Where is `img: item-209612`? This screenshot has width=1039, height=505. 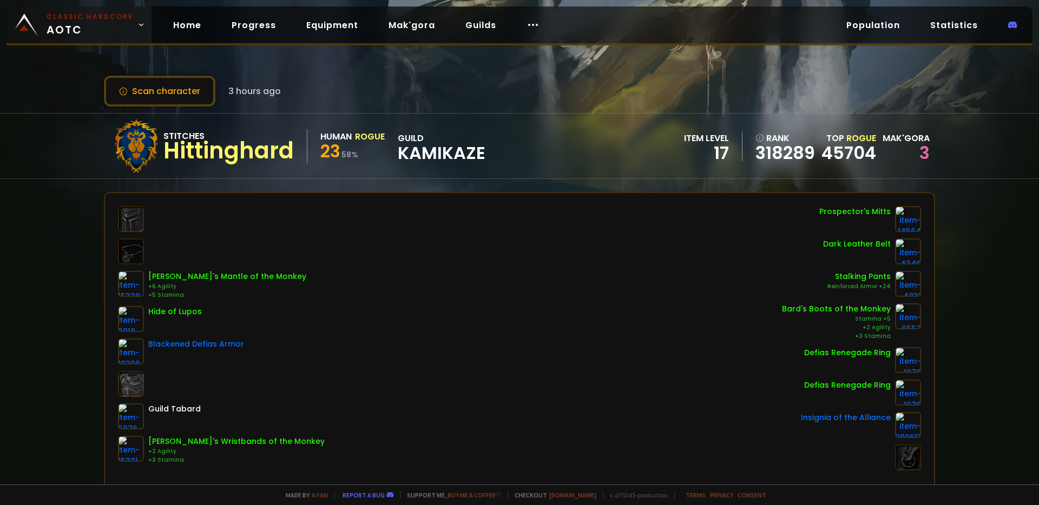
img: item-209612 is located at coordinates (908, 425).